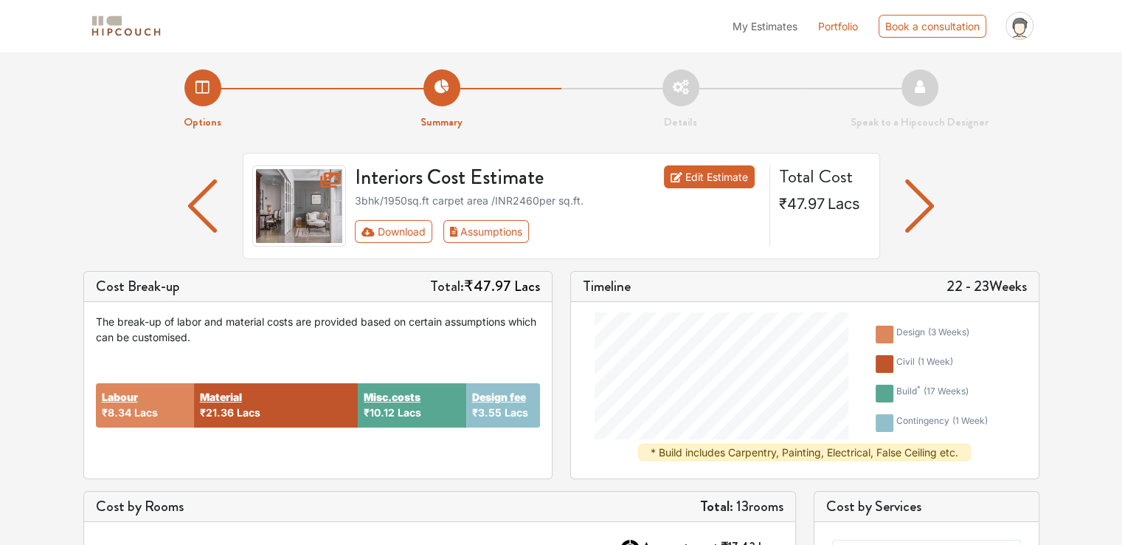 Image resolution: width=1122 pixels, height=545 pixels. Describe the element at coordinates (217, 412) in the screenshot. I see `span: ₹21.36` at that location.